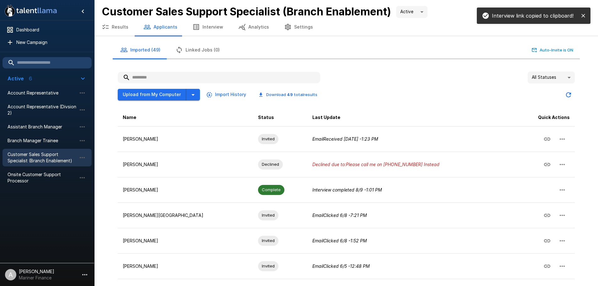  I want to click on button: Download 49 totalresults, so click(288, 95).